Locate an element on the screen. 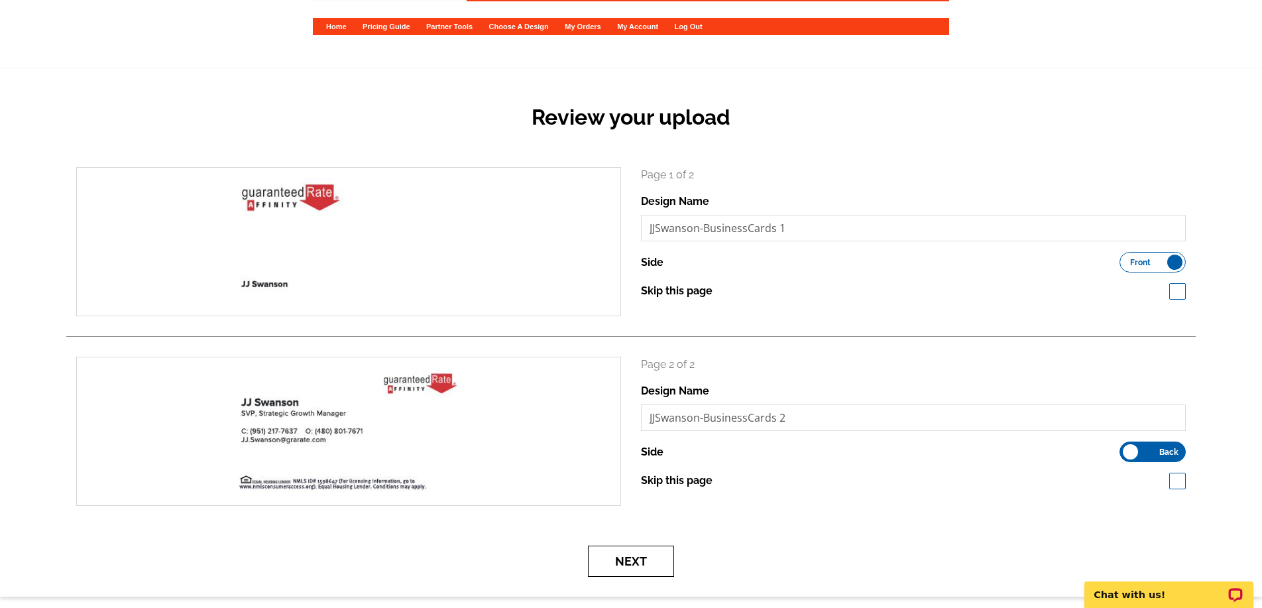  p: Page 1 of 2 is located at coordinates (913, 175).